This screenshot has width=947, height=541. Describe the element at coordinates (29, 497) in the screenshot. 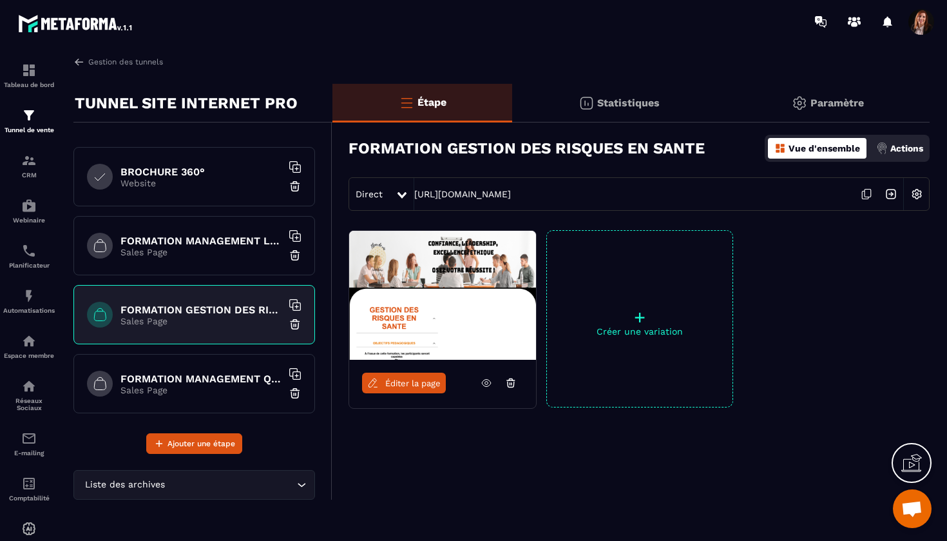

I see `p: Comptabilité` at that location.